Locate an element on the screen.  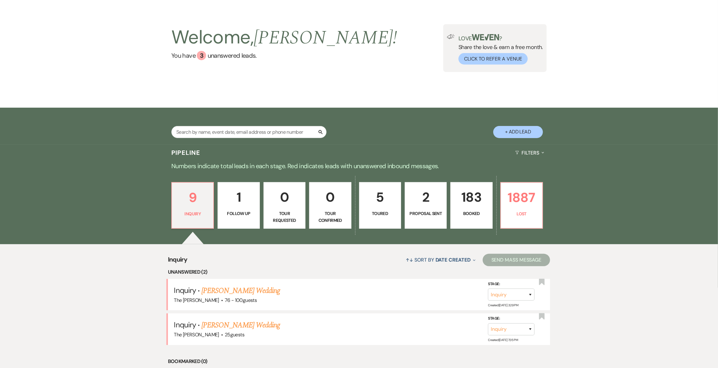
p: 9 is located at coordinates (192, 197).